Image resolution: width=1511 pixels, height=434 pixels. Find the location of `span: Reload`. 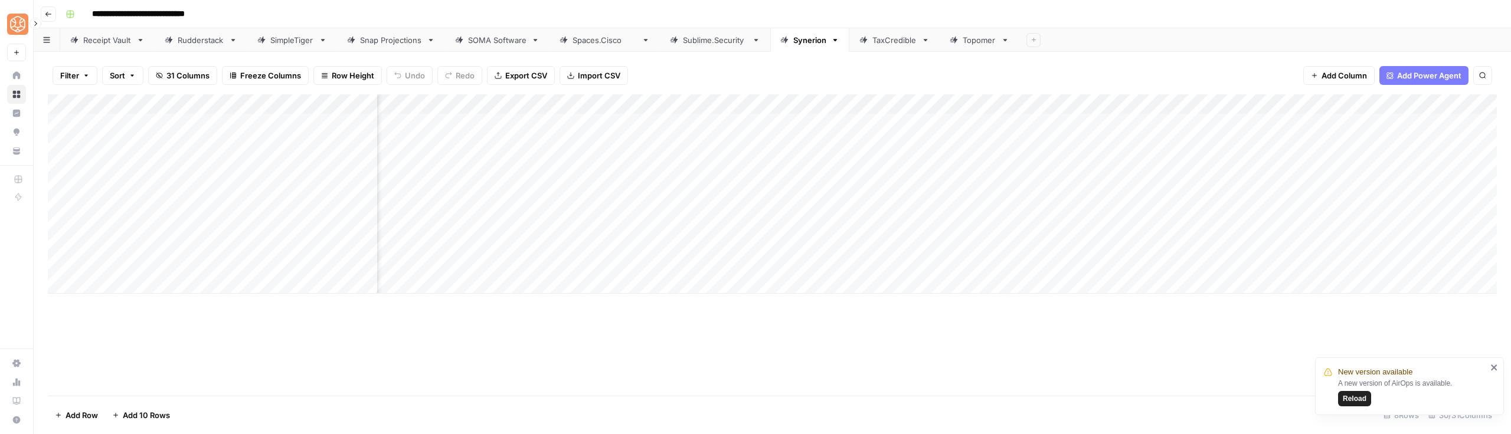

span: Reload is located at coordinates (1355, 399).